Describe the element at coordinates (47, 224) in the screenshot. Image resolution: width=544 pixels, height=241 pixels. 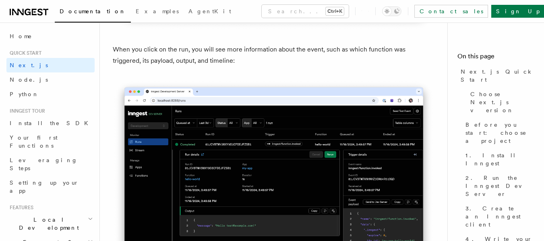
I see `span: Local Development` at that location.